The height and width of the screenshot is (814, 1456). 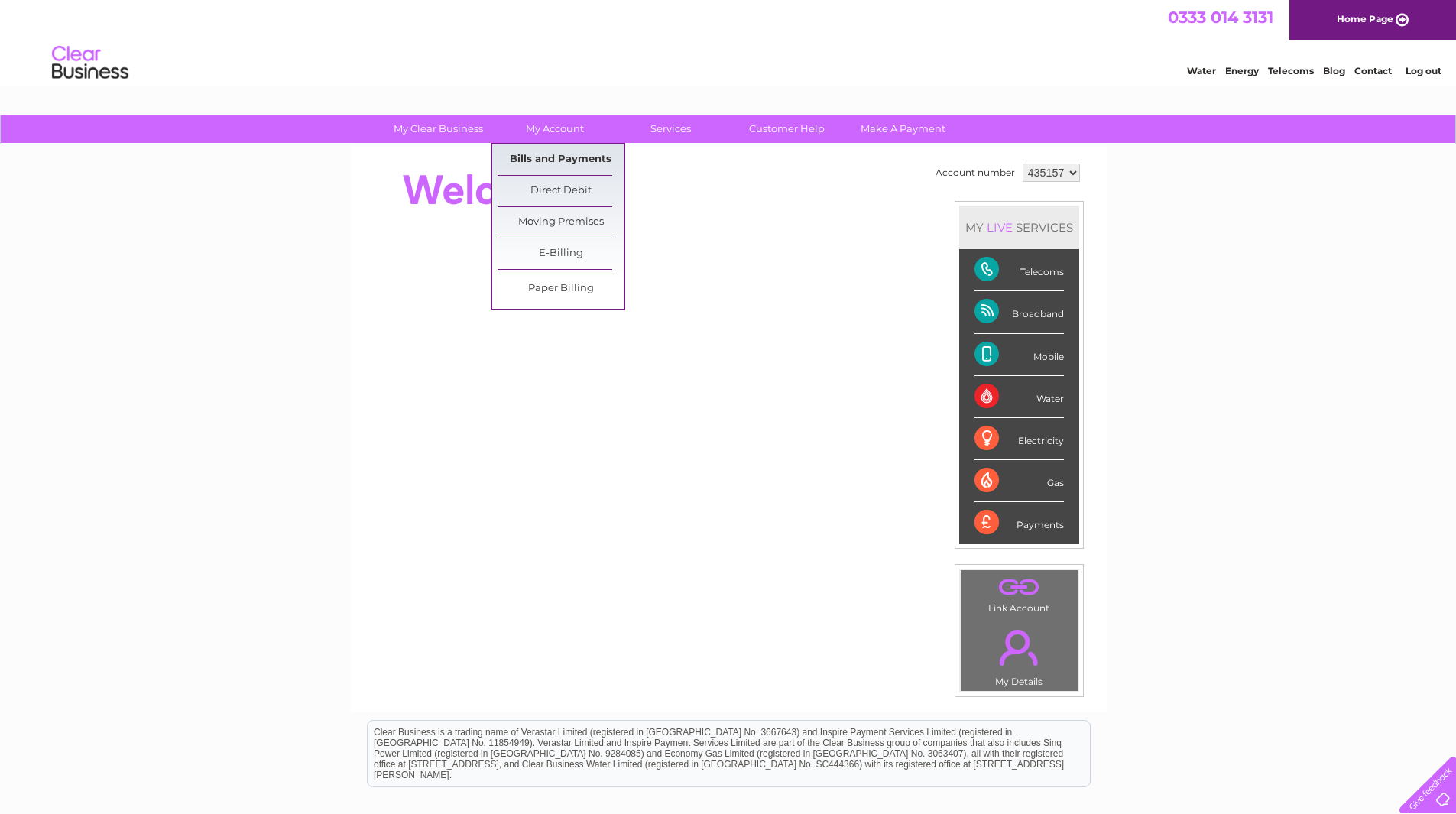 What do you see at coordinates (1019, 397) in the screenshot?
I see `div: Water` at bounding box center [1019, 397].